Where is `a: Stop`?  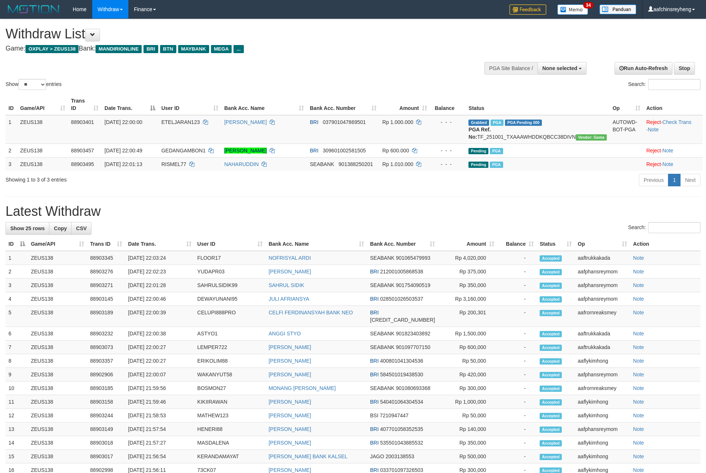
a: Stop is located at coordinates (684, 68).